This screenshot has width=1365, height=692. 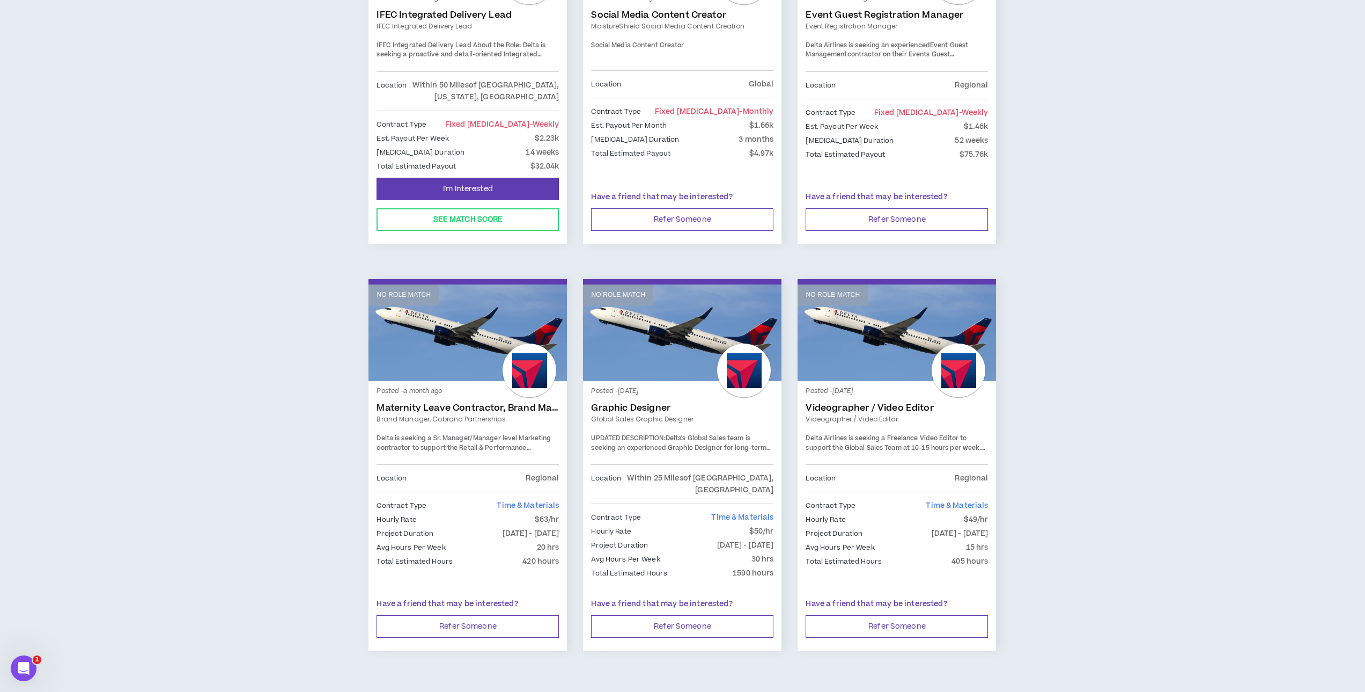 What do you see at coordinates (497, 45) in the screenshot?
I see `strong: About the Role:` at bounding box center [497, 45].